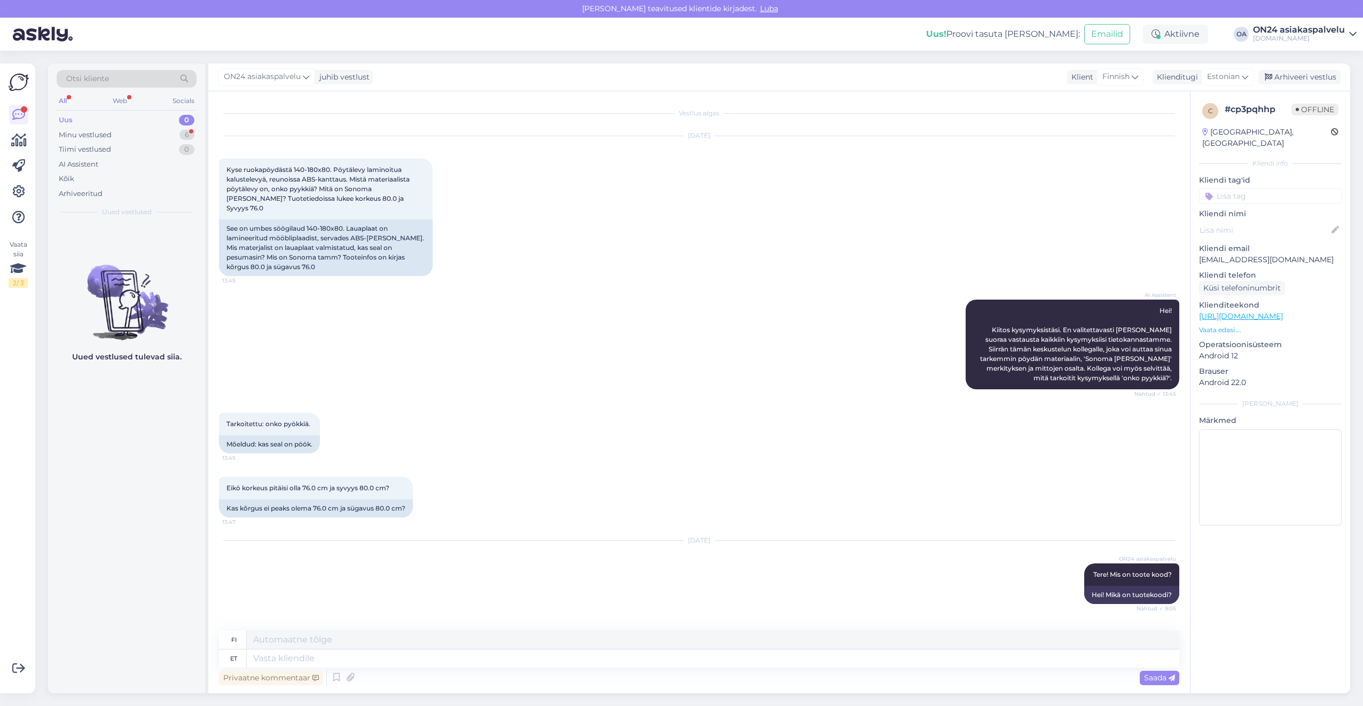 This screenshot has height=706, width=1363. What do you see at coordinates (936, 34) in the screenshot?
I see `b: Uus!` at bounding box center [936, 34].